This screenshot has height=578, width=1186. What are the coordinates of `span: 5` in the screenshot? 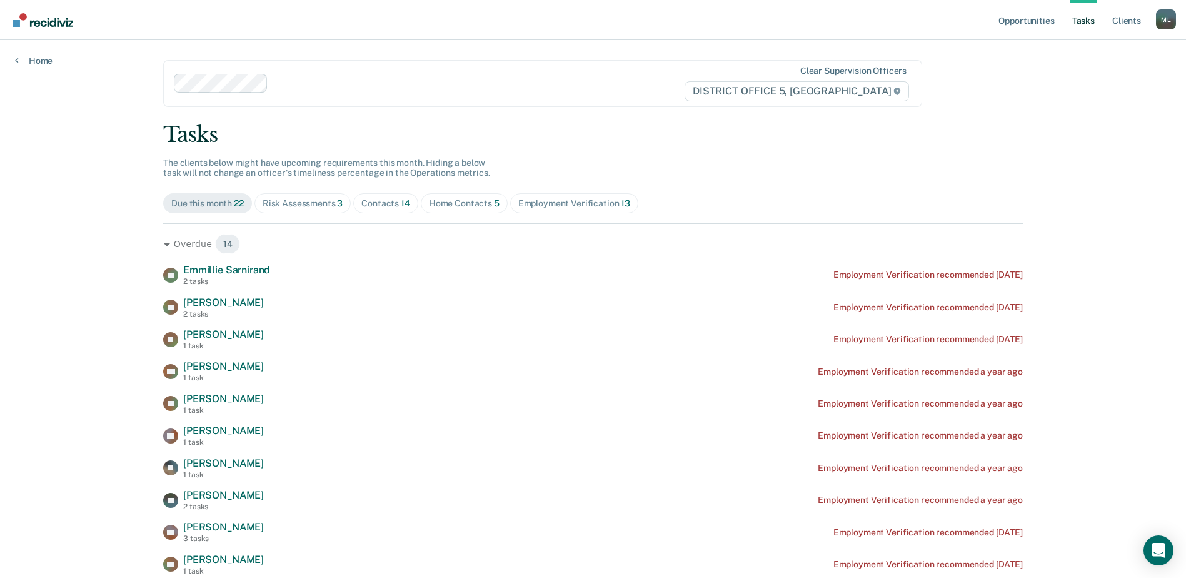 It's located at (497, 203).